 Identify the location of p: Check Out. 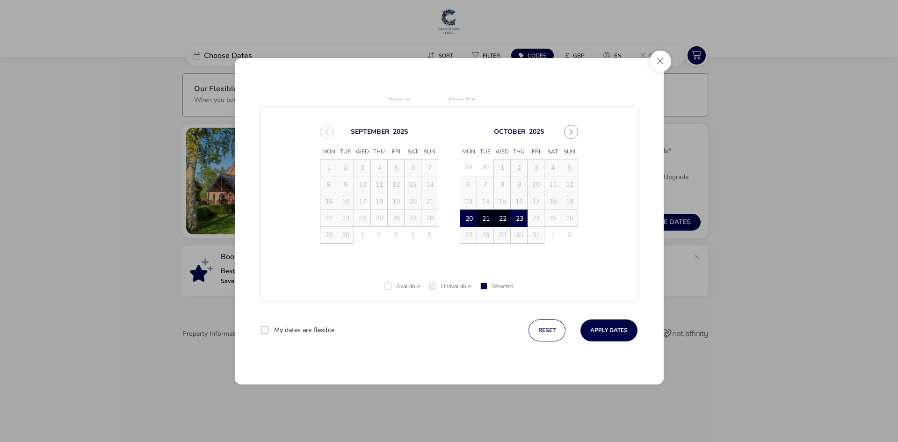
(472, 101).